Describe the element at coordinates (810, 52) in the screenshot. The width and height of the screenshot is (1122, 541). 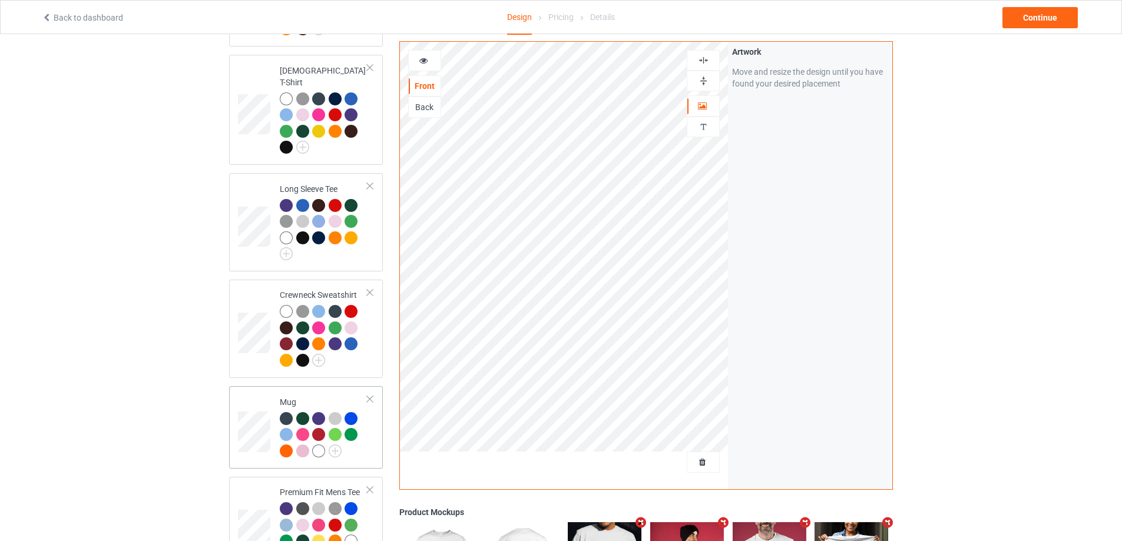
I see `div: Artwork` at that location.